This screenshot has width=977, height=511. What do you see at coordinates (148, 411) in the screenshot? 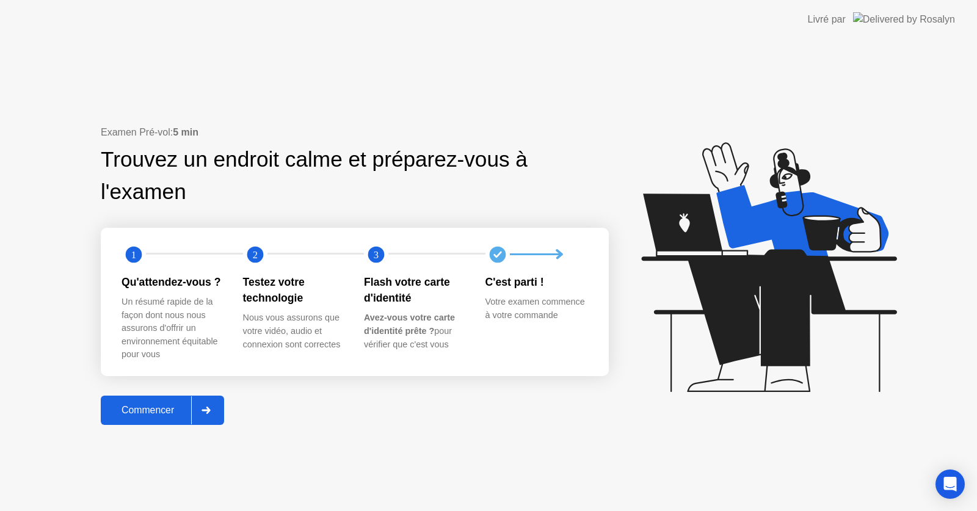
I see `div: Commencer` at bounding box center [148, 411].